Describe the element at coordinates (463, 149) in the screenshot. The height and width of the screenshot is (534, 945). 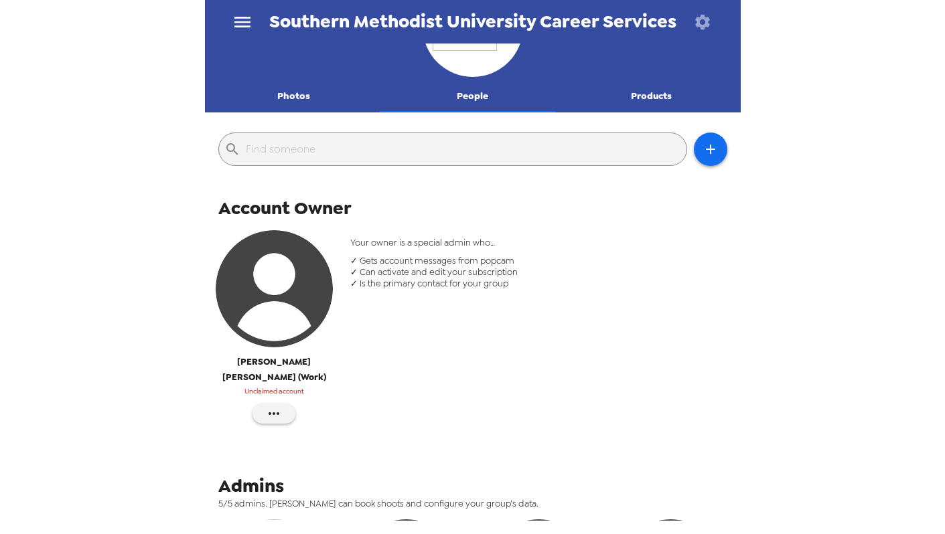
I see `input: Find someone` at that location.